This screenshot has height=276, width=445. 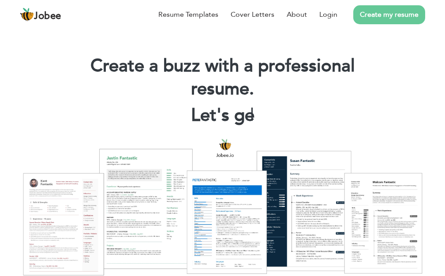 What do you see at coordinates (297, 15) in the screenshot?
I see `a: About` at bounding box center [297, 15].